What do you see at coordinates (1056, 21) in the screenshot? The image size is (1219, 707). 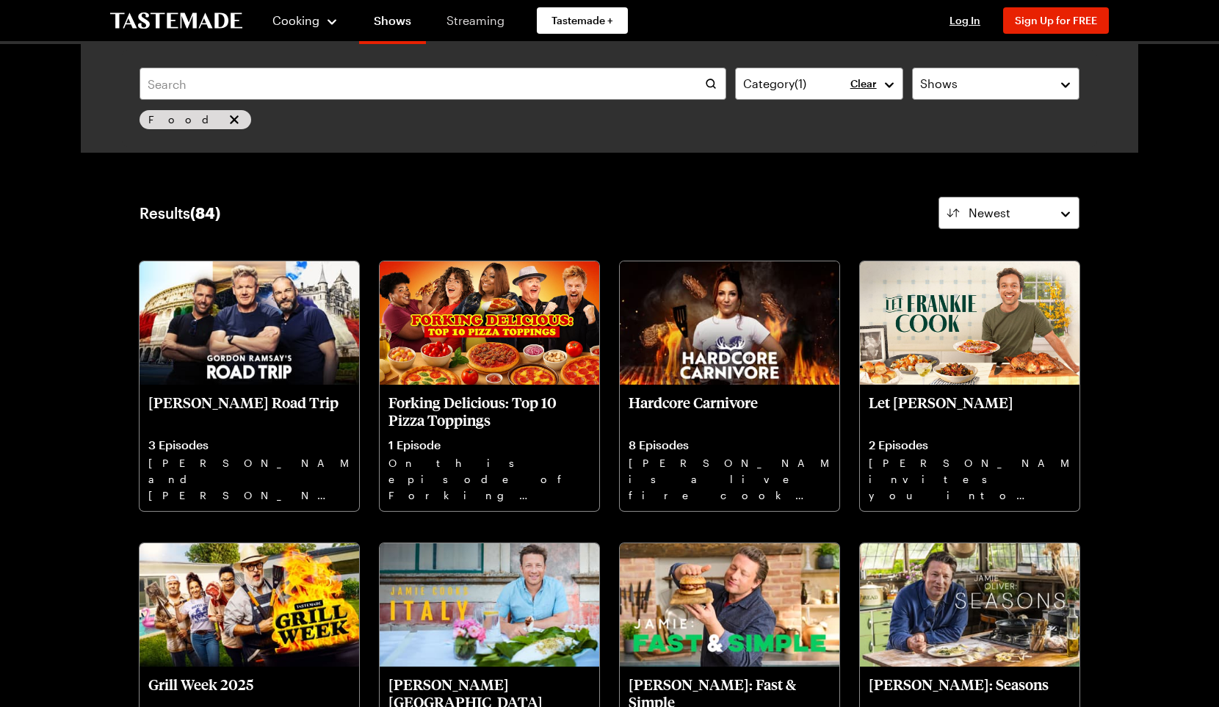 I see `button: Sign Up for FREE` at bounding box center [1056, 21].